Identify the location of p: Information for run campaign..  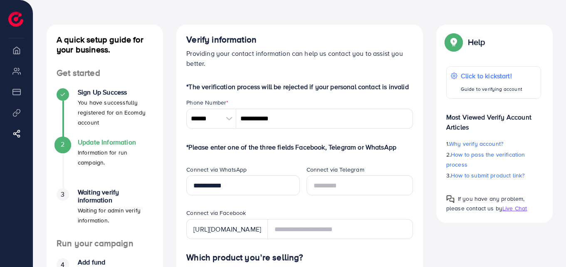
(115, 157).